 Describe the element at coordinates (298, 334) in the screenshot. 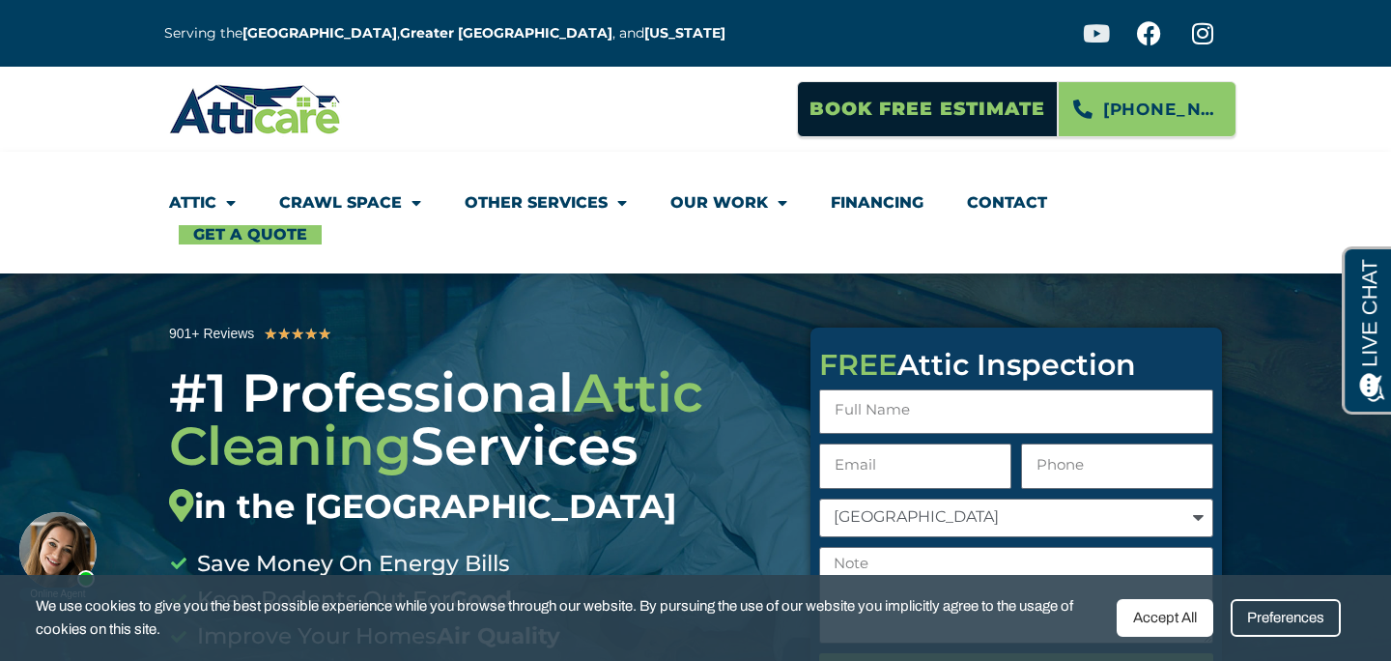

I see `div: 5/5` at that location.